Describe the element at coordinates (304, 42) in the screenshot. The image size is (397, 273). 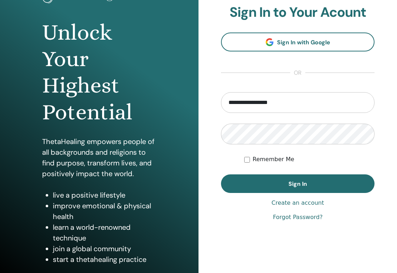
I see `span: Sign In with Google` at that location.